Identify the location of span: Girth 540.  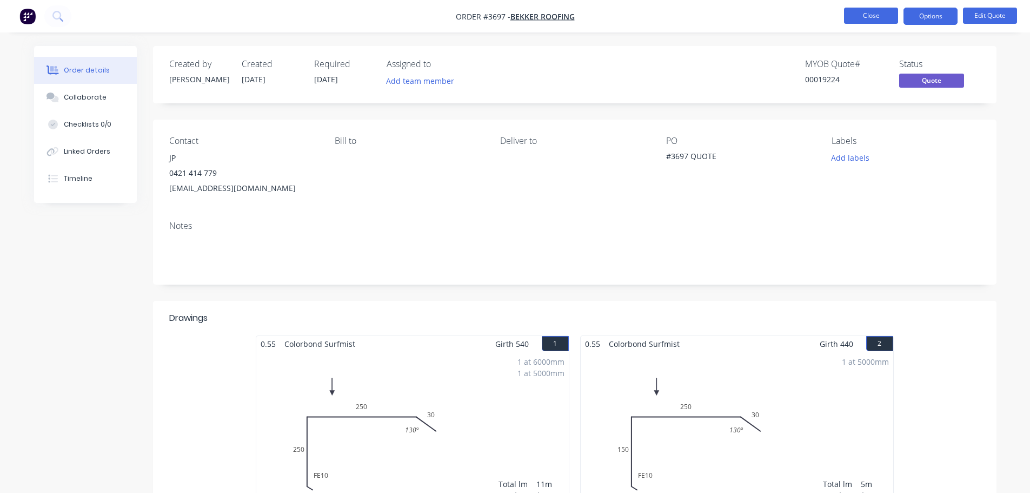
(512, 343).